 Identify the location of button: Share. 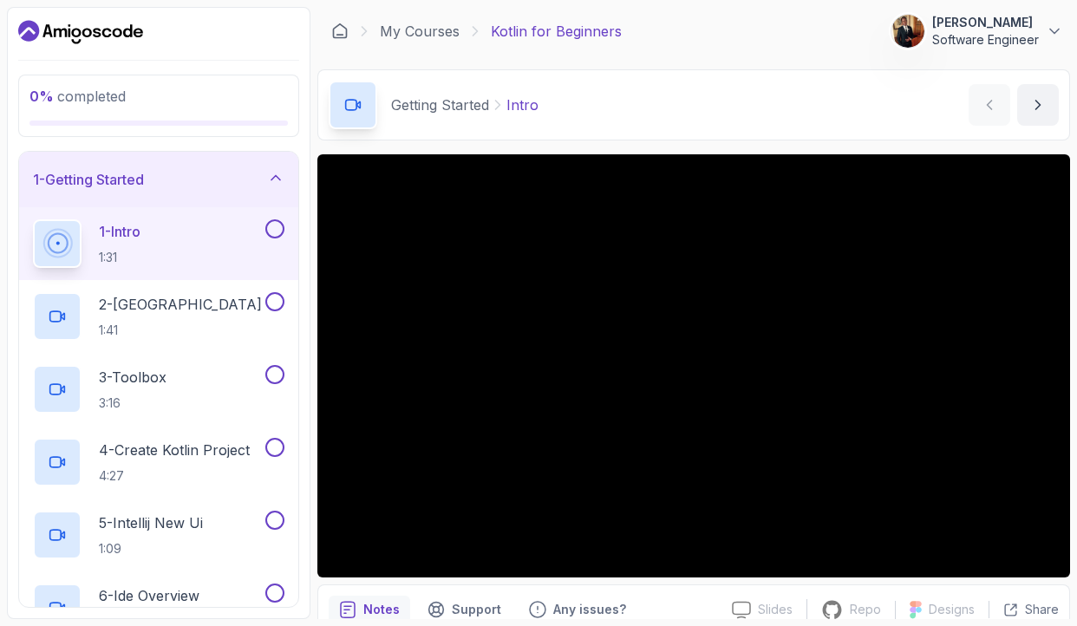
(1023, 609).